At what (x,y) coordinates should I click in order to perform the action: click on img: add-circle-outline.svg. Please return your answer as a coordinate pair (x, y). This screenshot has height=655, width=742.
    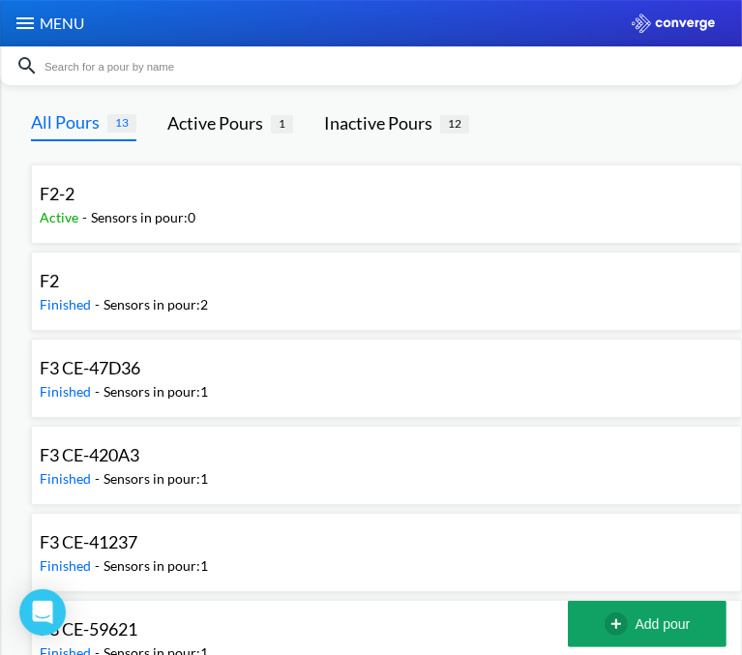
    Looking at the image, I should click on (620, 624).